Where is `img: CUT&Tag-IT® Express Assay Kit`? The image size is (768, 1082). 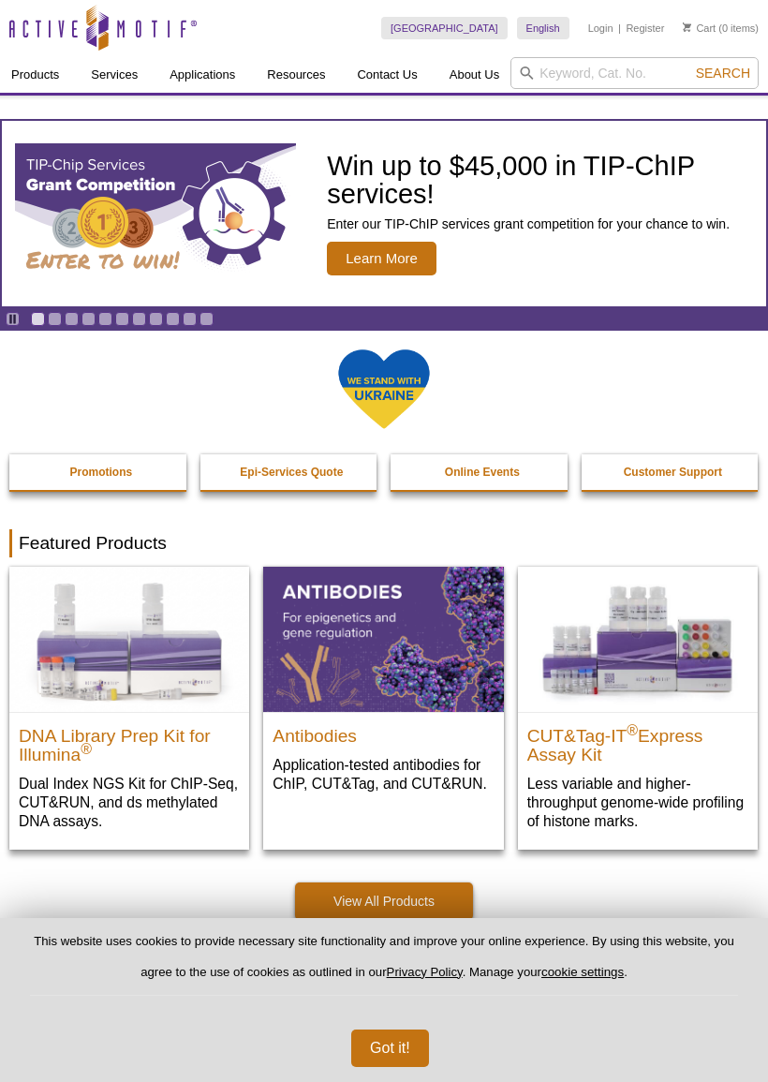 img: CUT&Tag-IT® Express Assay Kit is located at coordinates (638, 639).